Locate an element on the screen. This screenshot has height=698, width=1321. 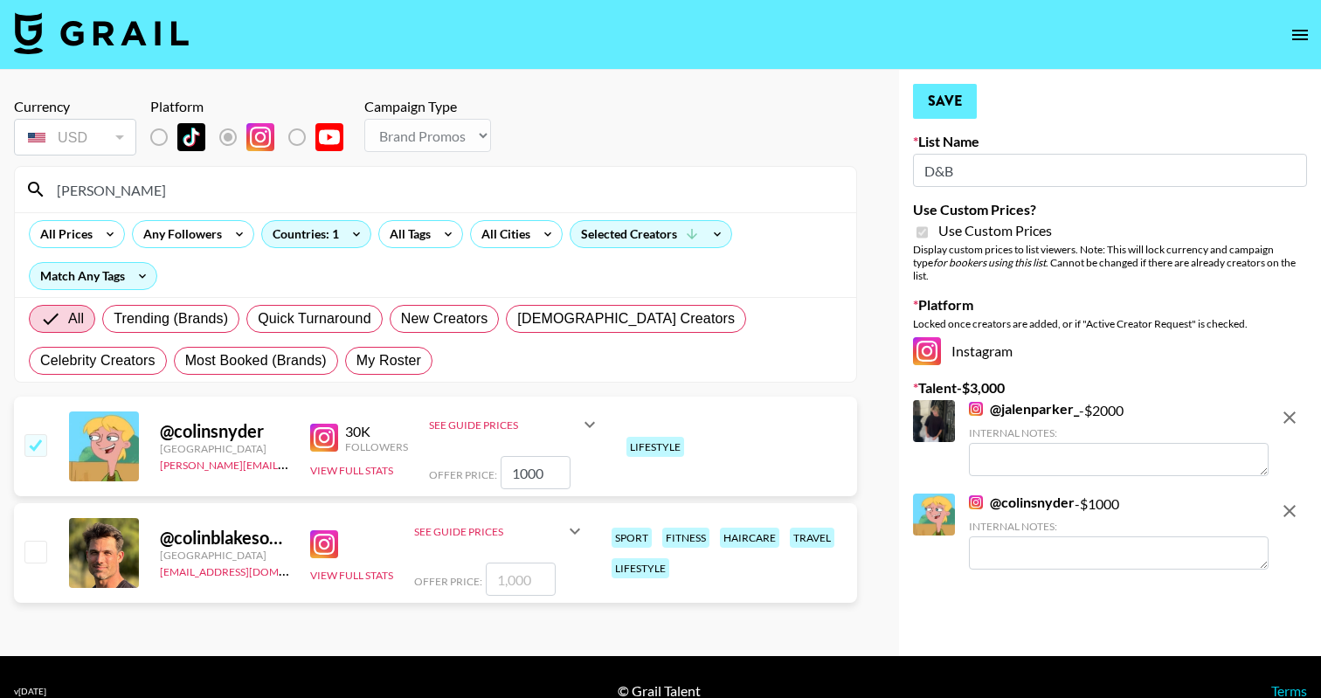
div: Locked once creators are added, or if "Active Creator Request" is checked. is located at coordinates (1110, 323).